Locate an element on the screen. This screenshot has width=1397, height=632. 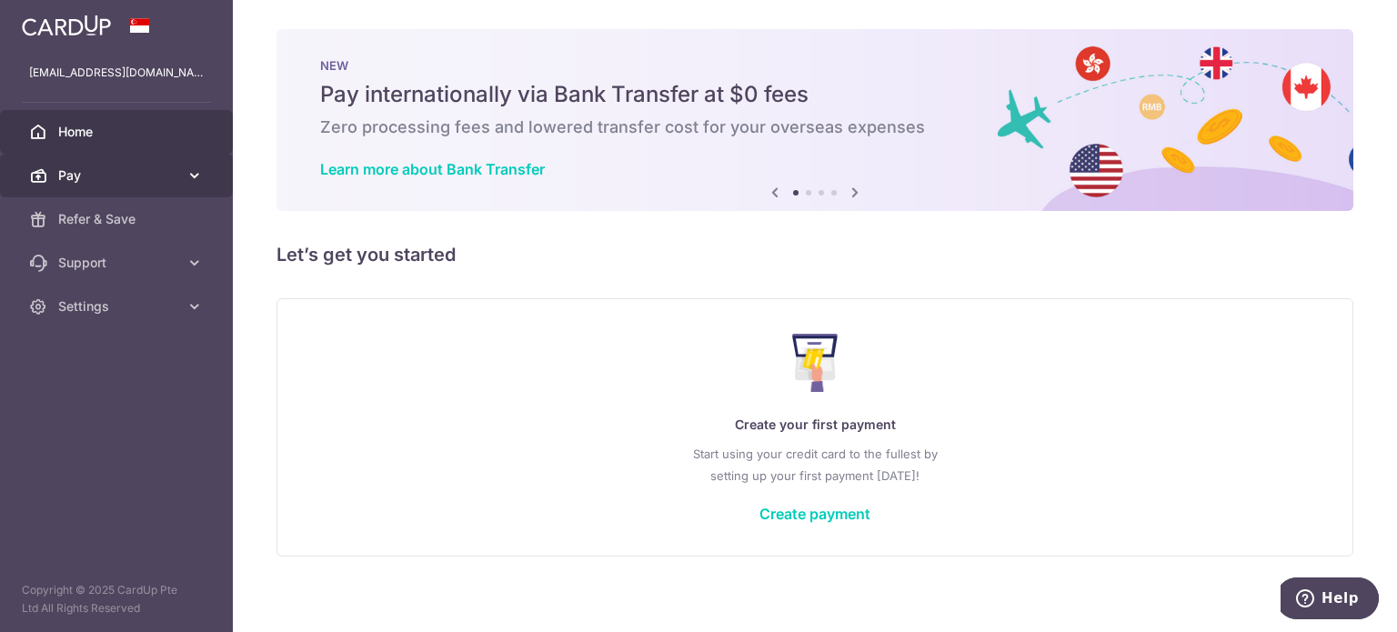
a: Create payment is located at coordinates (815, 514).